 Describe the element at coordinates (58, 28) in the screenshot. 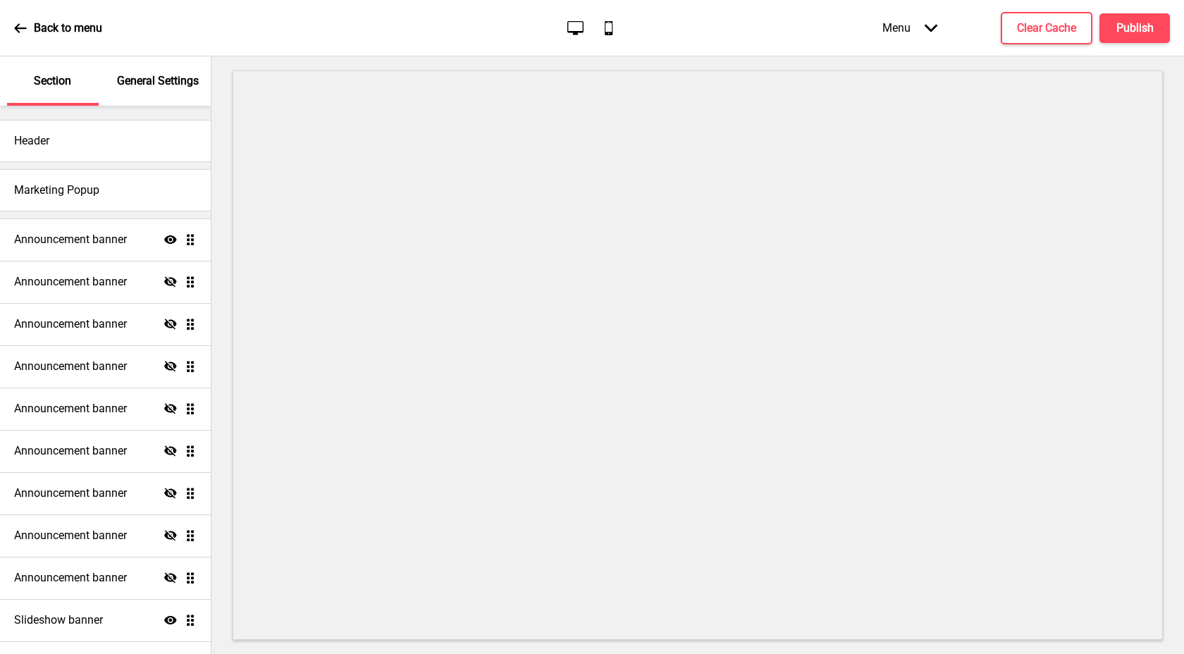

I see `a: Back to menu` at that location.